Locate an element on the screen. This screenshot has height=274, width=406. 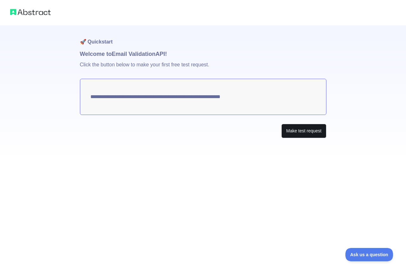
h1: Welcome to Email Validation API! is located at coordinates (203, 54).